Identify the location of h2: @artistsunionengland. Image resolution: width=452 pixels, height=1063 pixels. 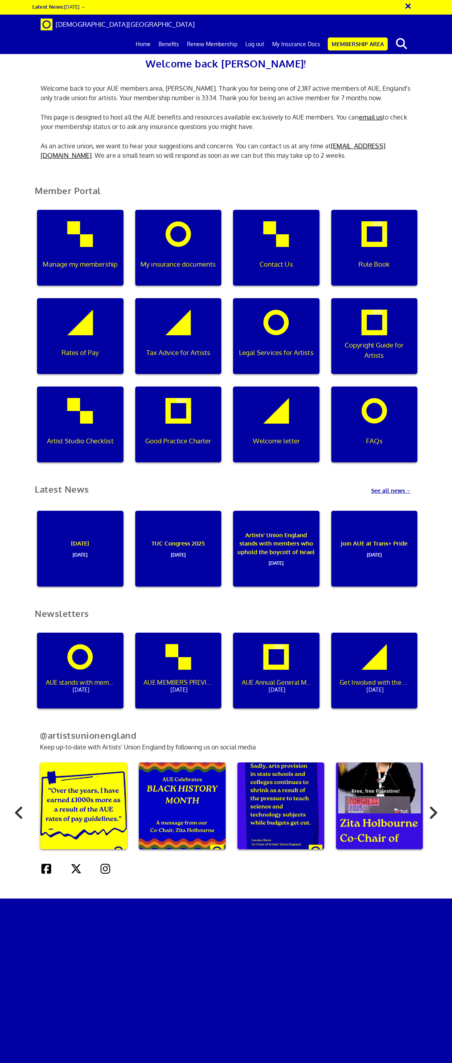
(226, 735).